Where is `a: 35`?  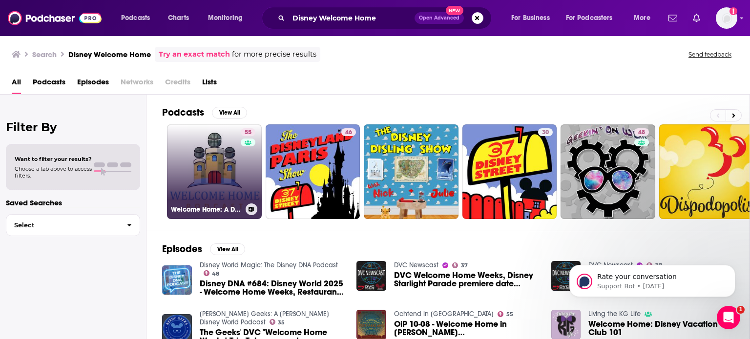 a: 35 is located at coordinates (277, 322).